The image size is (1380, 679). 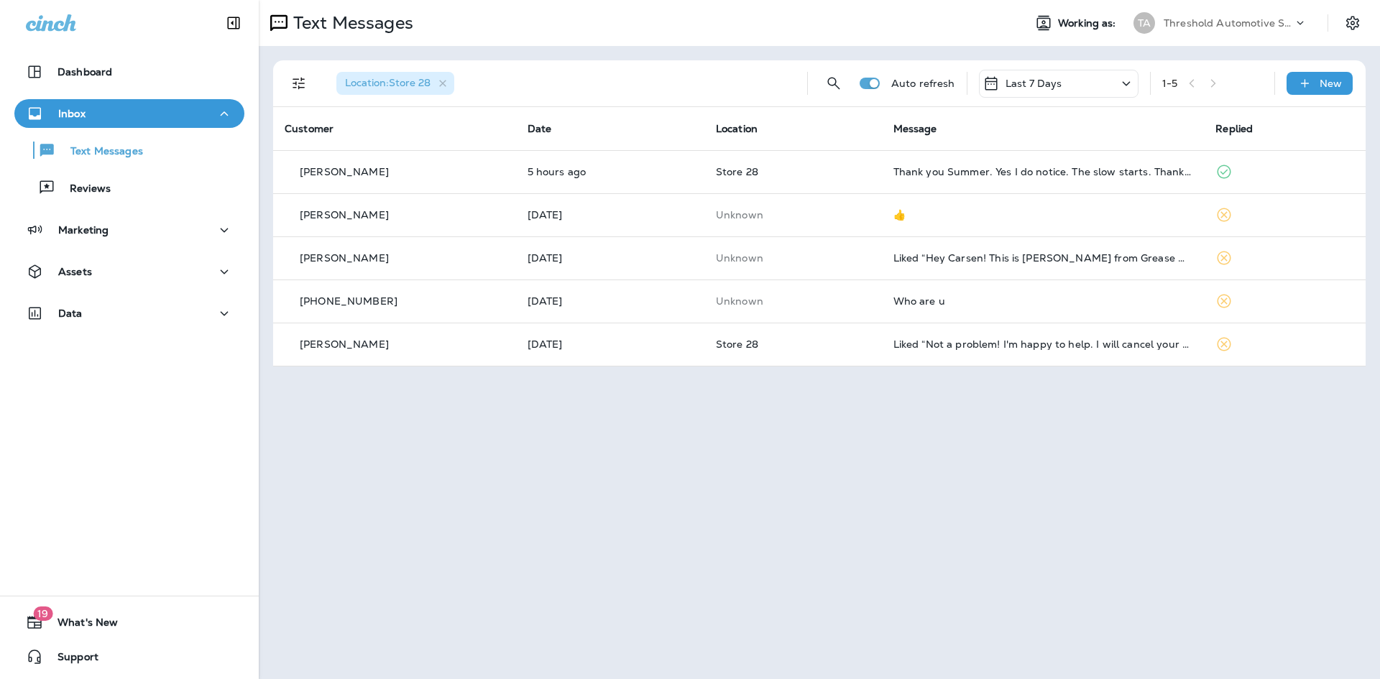 I want to click on p: Last 7 Days, so click(x=1034, y=83).